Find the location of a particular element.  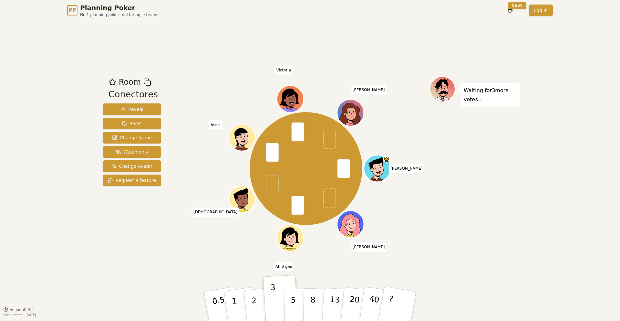

button: Reset is located at coordinates (132, 123).